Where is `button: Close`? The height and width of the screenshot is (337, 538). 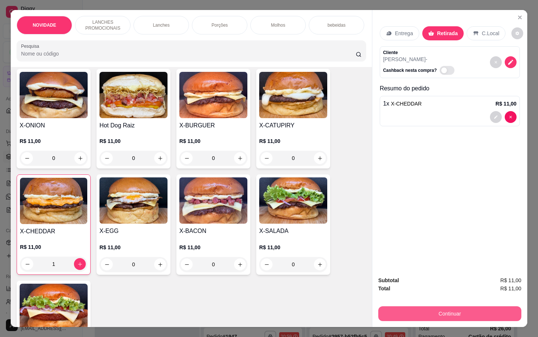 button: Close is located at coordinates (520, 17).